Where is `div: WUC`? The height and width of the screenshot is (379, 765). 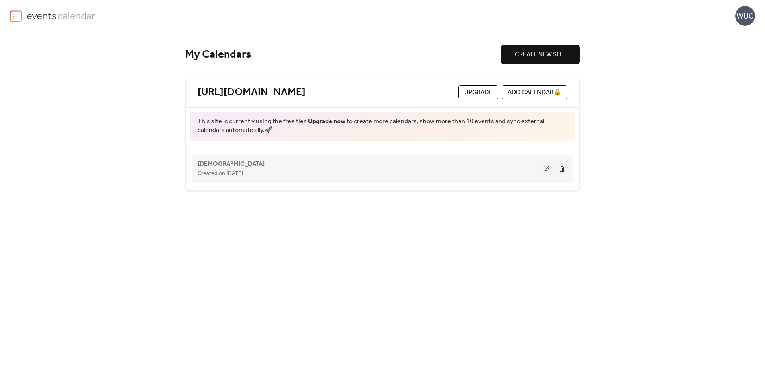 div: WUC is located at coordinates (745, 16).